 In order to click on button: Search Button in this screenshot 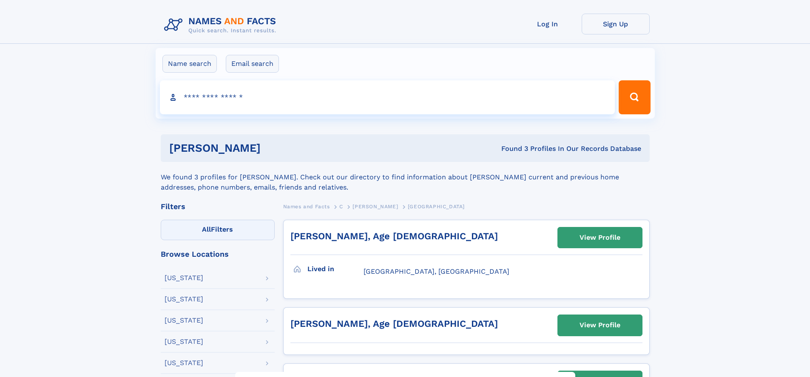, I will do `click(634, 97)`.